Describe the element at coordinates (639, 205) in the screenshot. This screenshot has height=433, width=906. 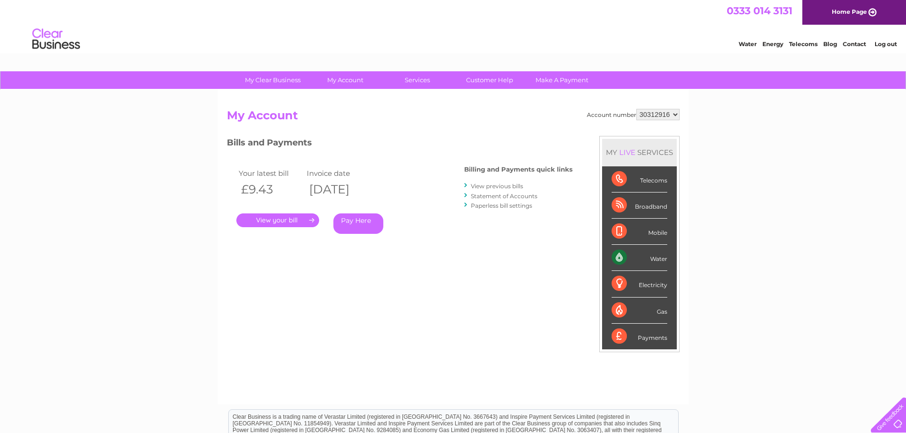
I see `div: Broadband` at that location.